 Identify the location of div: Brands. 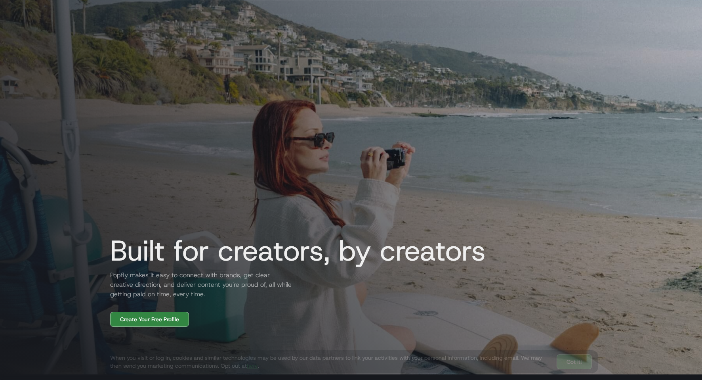
(249, 15).